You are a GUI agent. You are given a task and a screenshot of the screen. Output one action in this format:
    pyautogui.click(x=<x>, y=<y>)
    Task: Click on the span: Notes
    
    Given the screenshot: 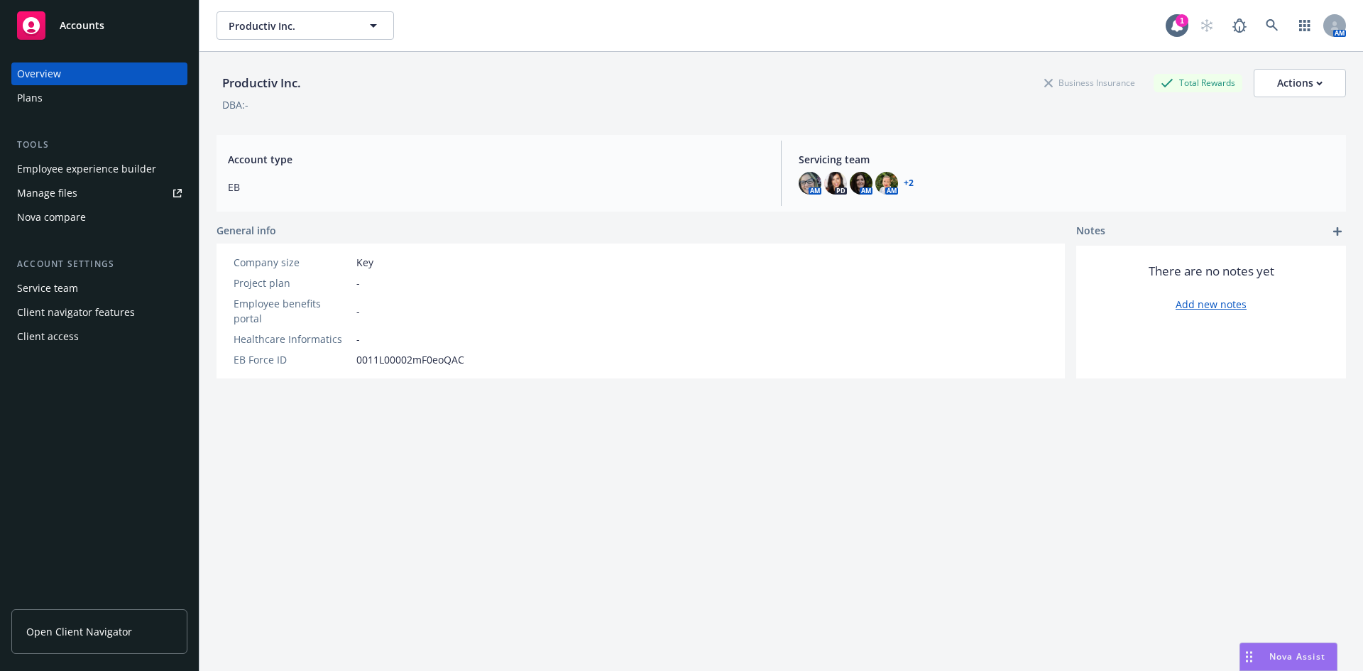 What is the action you would take?
    pyautogui.click(x=1091, y=231)
    